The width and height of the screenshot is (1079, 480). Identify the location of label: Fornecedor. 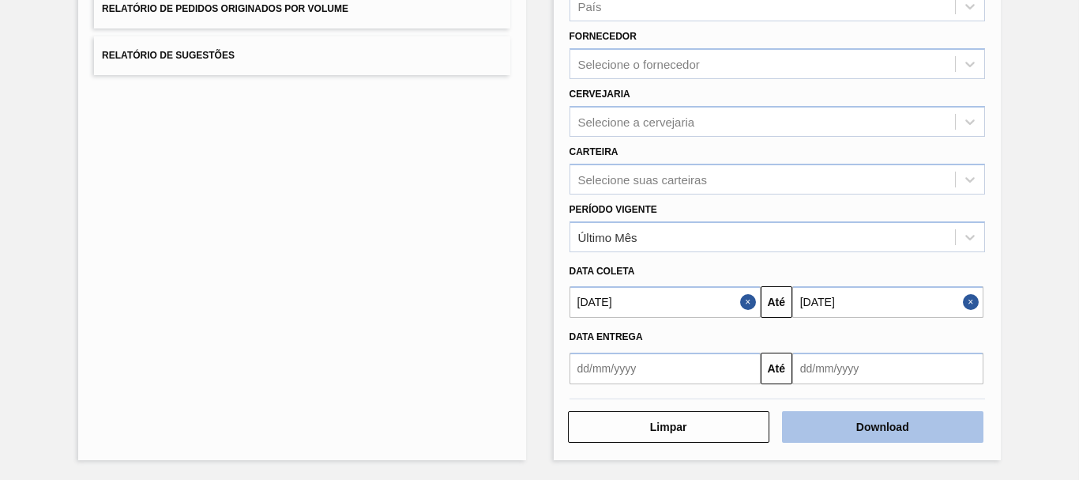
(603, 36).